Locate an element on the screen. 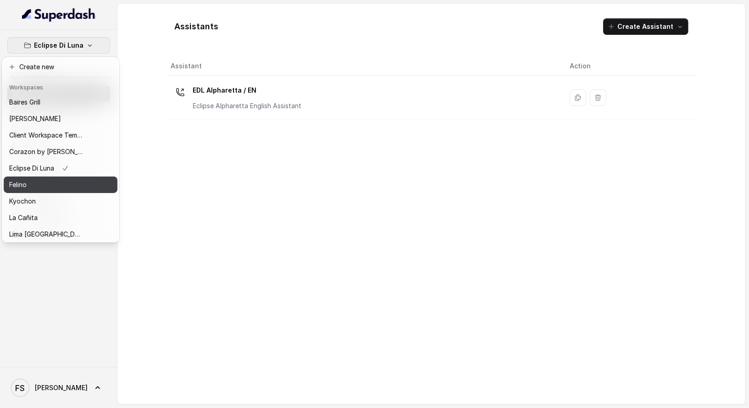  p: Baires Grill is located at coordinates (25, 102).